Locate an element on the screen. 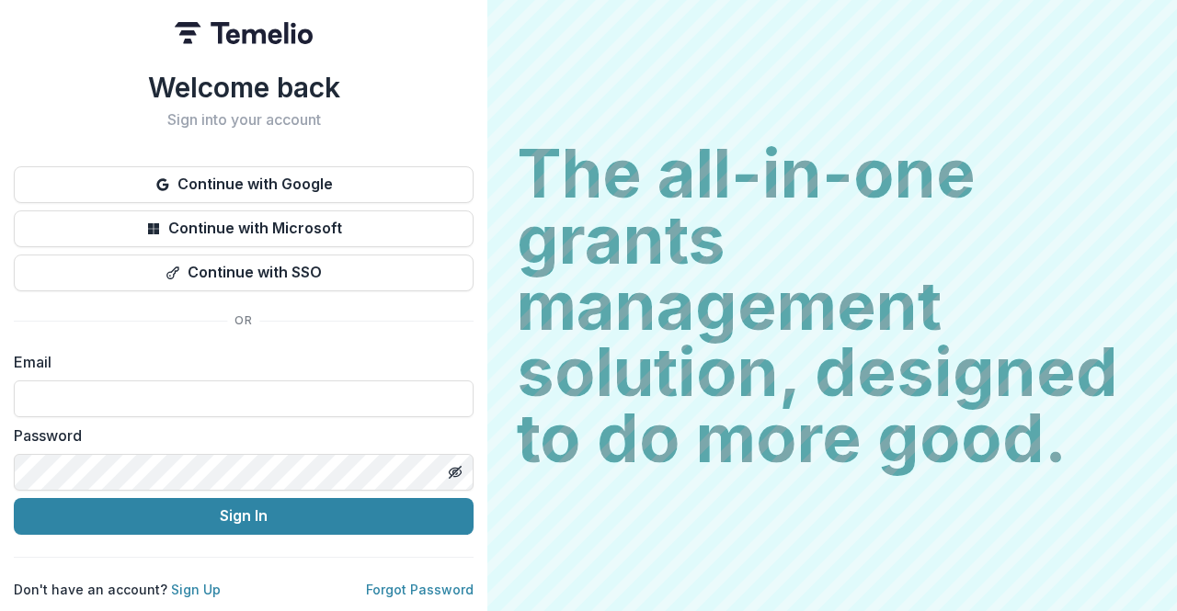 Image resolution: width=1177 pixels, height=611 pixels. a: Forgot Password is located at coordinates (419, 589).